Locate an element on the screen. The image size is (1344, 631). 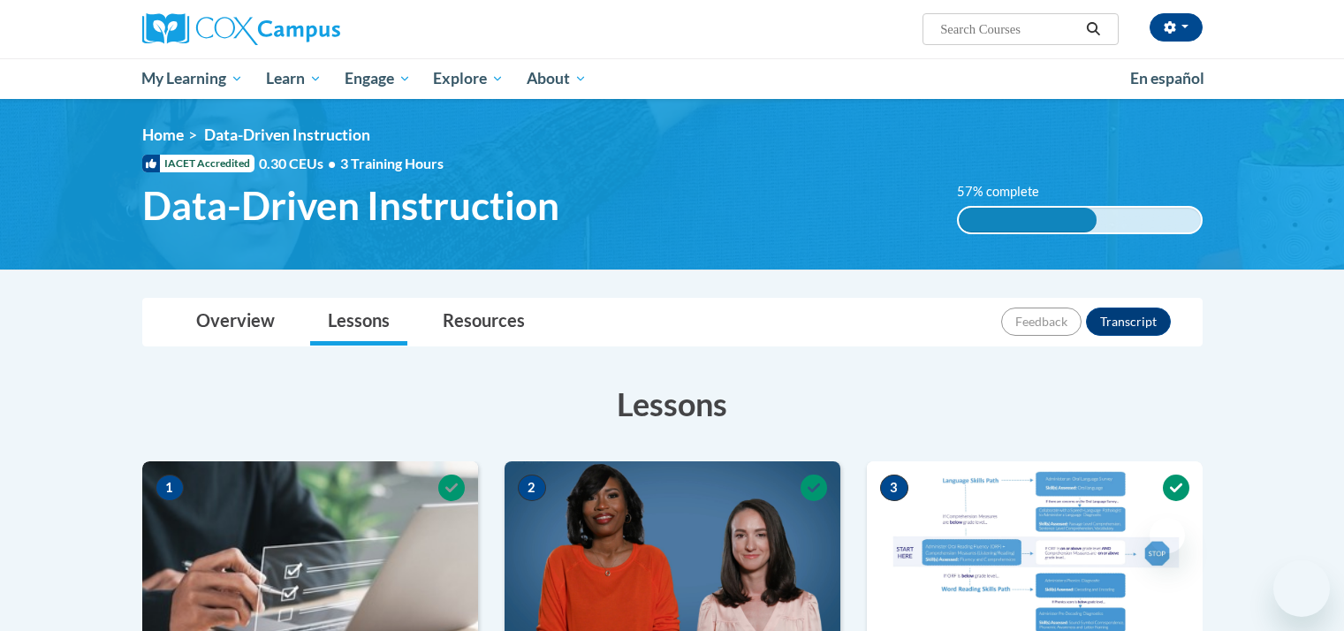
a: Engage is located at coordinates (377, 79).